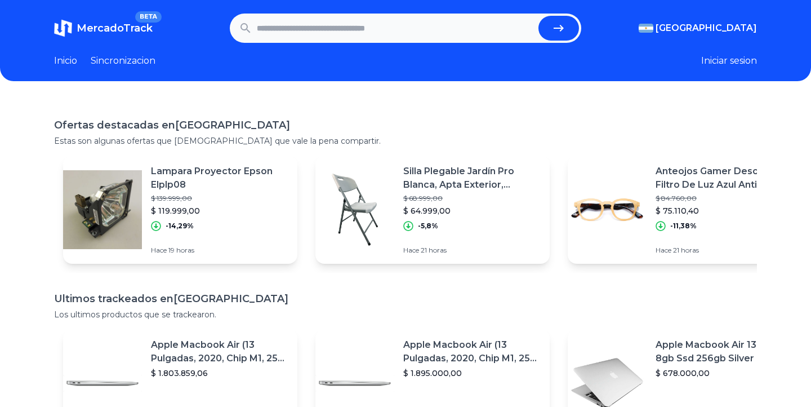  I want to click on p: -11,38%, so click(683, 226).